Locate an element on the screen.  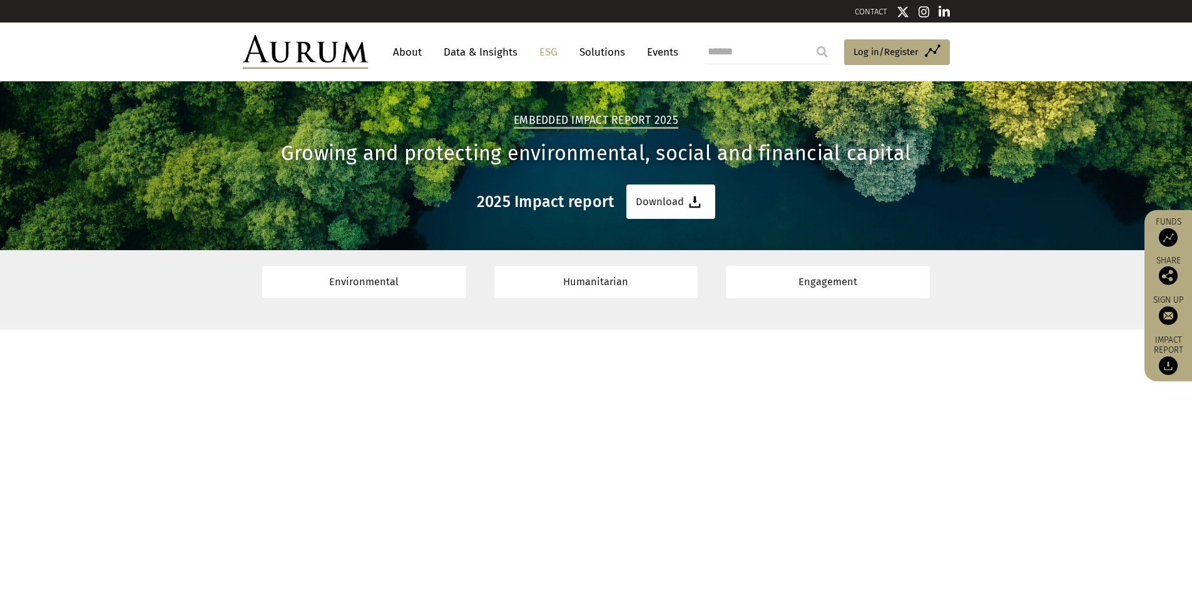
input: Submit is located at coordinates (822, 52).